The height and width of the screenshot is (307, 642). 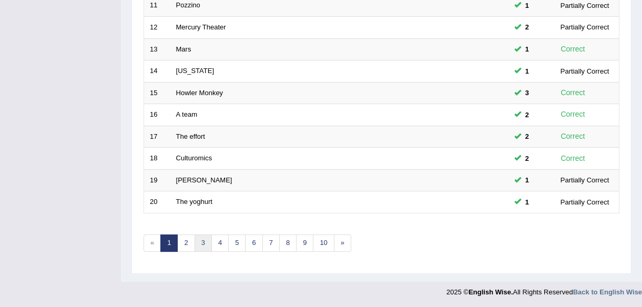 I want to click on a: The yoghurt, so click(x=194, y=201).